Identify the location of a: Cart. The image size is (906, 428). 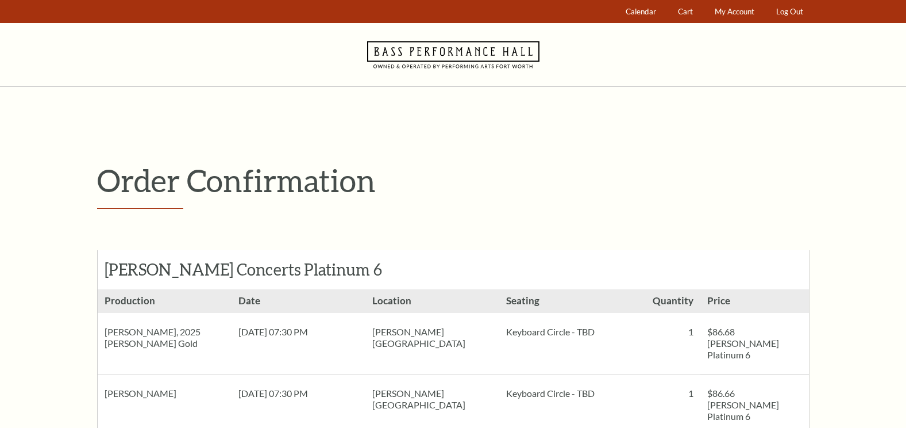
(685, 11).